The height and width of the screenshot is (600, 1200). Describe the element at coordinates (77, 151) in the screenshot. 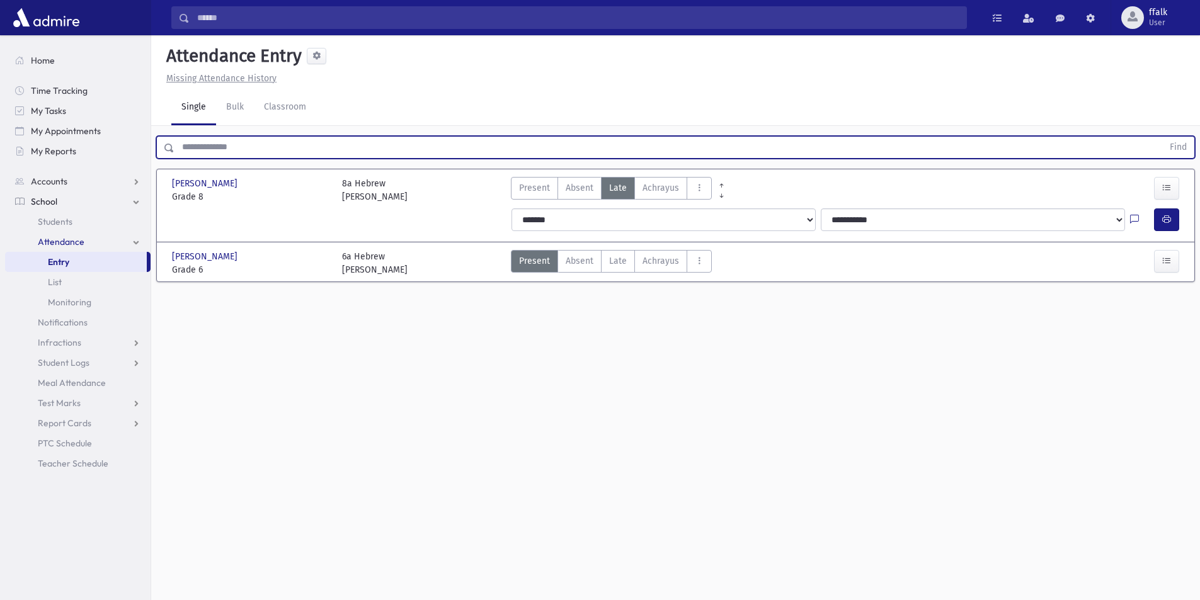

I see `a: My Reports` at that location.